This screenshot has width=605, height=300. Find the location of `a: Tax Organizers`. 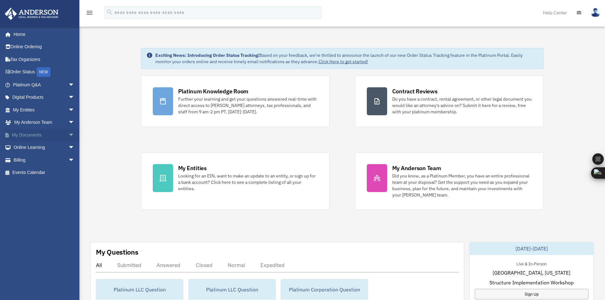

a: Tax Organizers is located at coordinates (44, 59).